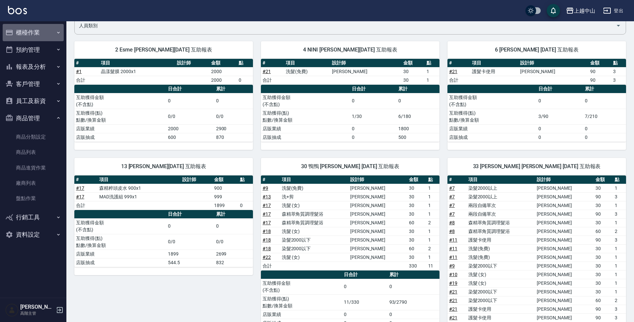 This screenshot has height=322, width=634. What do you see at coordinates (501, 222) in the screenshot?
I see `td: 森精萃角質調理髮浴` at bounding box center [501, 222].